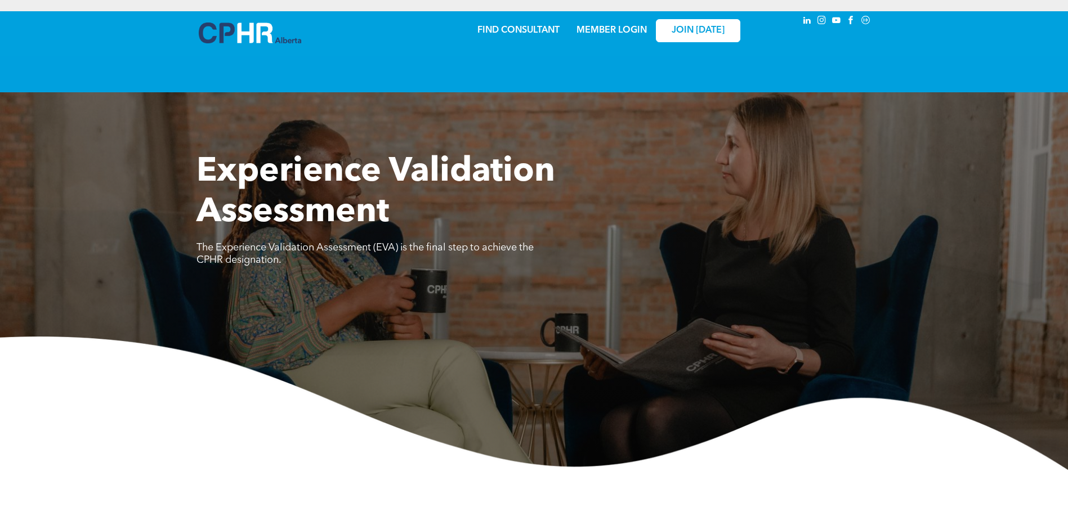 Image resolution: width=1068 pixels, height=520 pixels. I want to click on a: instagram, so click(822, 21).